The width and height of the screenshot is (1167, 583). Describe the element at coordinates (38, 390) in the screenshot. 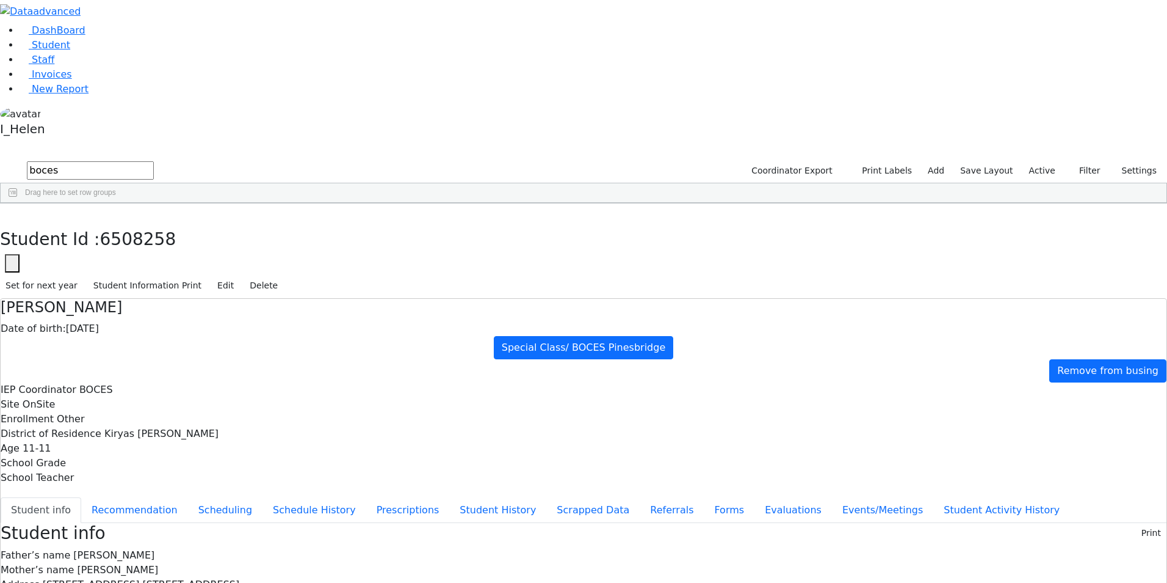

I see `label: IEP Coordinator` at that location.